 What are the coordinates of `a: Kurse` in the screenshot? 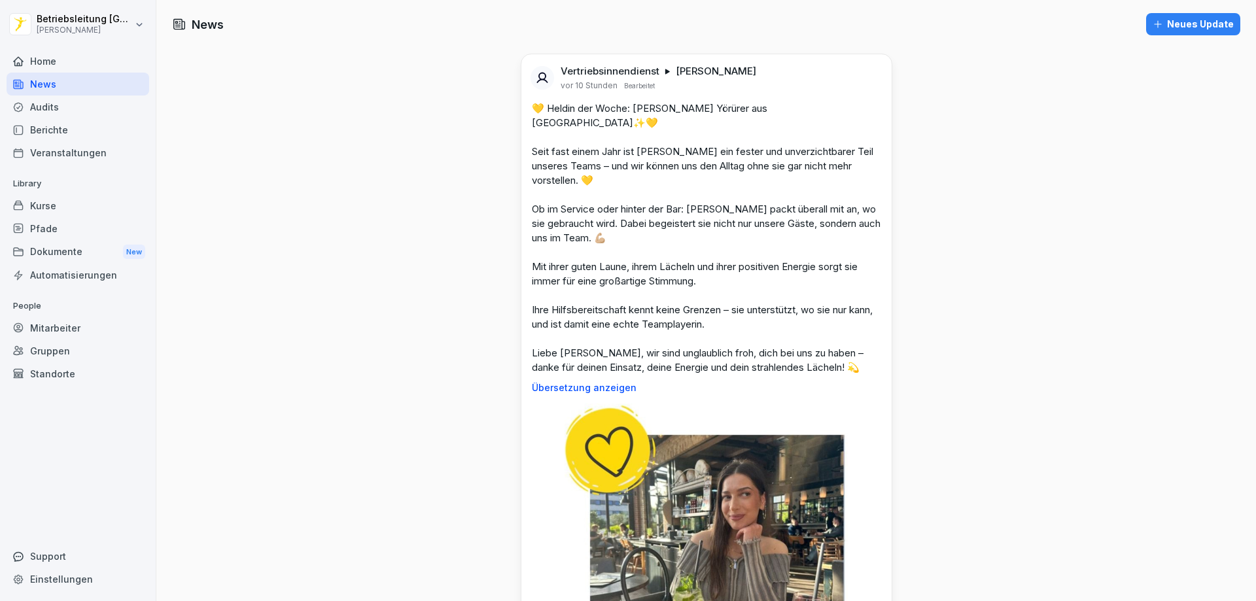 It's located at (78, 205).